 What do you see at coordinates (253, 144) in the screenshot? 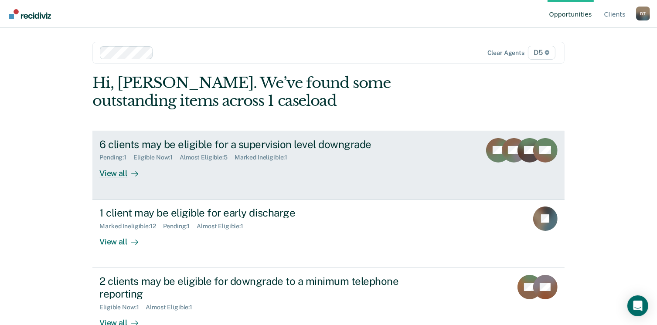
I see `div: 6 clients may be eligible for a supervision level downgrade` at bounding box center [253, 144].